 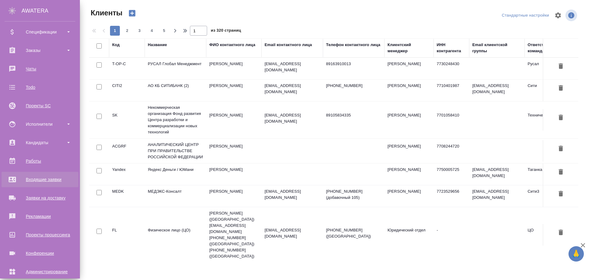 I want to click on td: CITI2, so click(x=127, y=90).